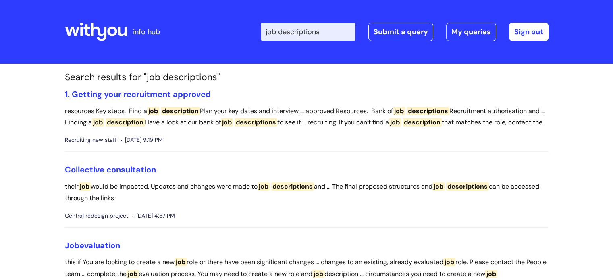 The height and width of the screenshot is (280, 613). What do you see at coordinates (91, 140) in the screenshot?
I see `span: Recruiting new staff` at bounding box center [91, 140].